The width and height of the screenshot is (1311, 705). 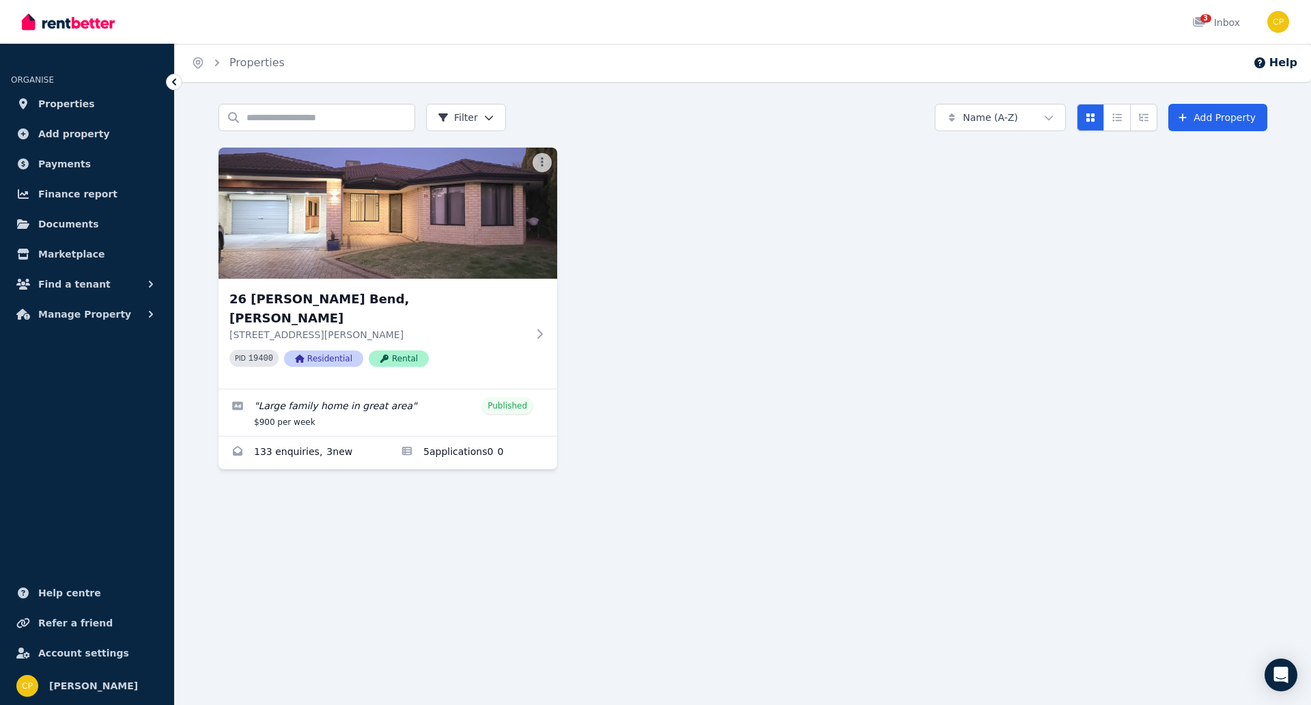 I want to click on span: Add property, so click(x=74, y=134).